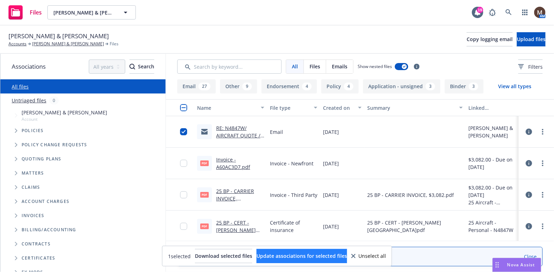 The height and width of the screenshot is (272, 554). What do you see at coordinates (530, 67) in the screenshot?
I see `button: Filters` at bounding box center [530, 67].